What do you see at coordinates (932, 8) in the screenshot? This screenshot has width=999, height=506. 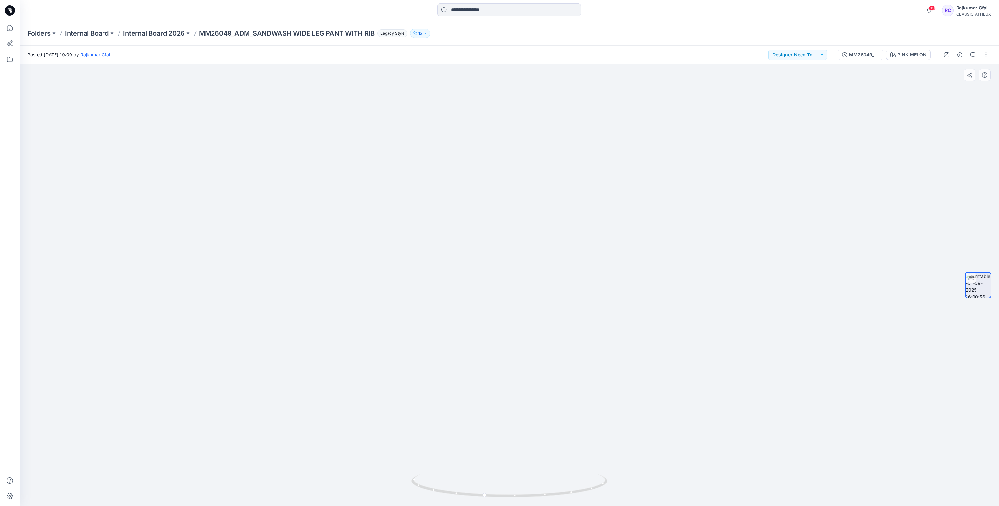 I see `span: 99` at bounding box center [932, 8].